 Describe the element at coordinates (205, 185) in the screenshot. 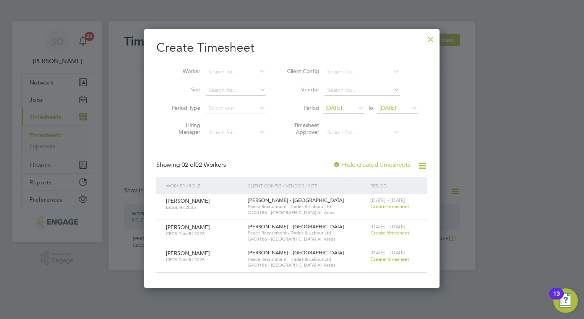

I see `div: Worker / Role` at that location.